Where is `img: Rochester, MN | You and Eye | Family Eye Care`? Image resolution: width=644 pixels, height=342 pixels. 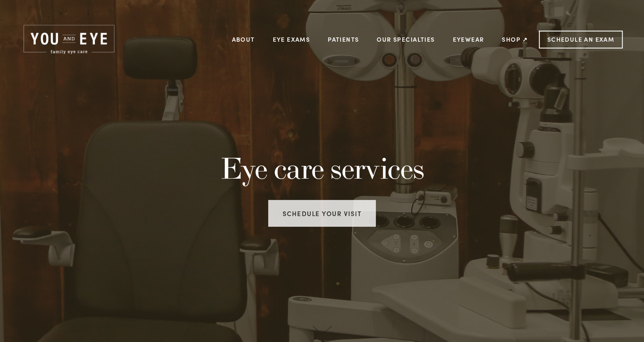 img: Rochester, MN | You and Eye | Family Eye Care is located at coordinates (69, 40).